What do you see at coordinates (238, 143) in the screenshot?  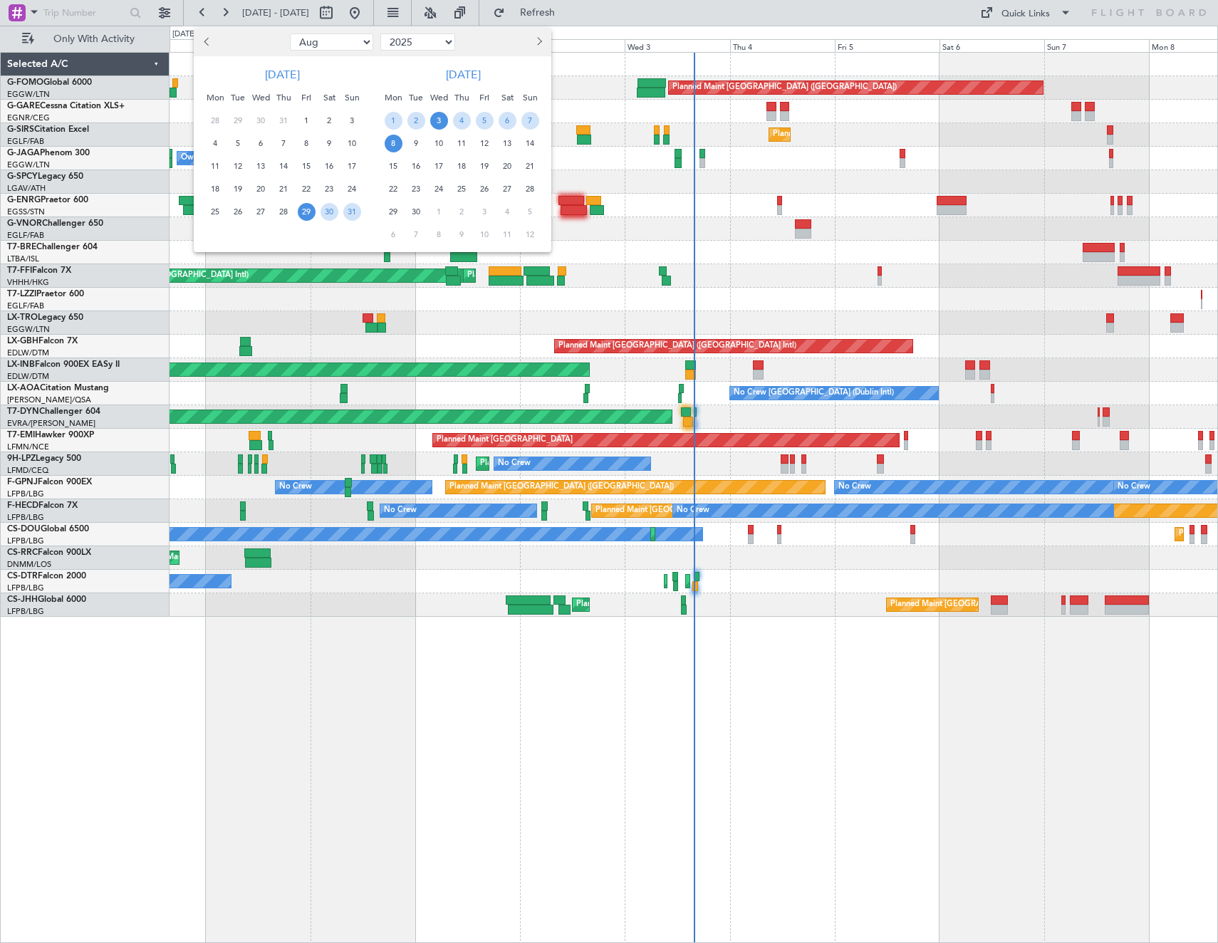 I see `div: 5-8-2025` at bounding box center [238, 143].